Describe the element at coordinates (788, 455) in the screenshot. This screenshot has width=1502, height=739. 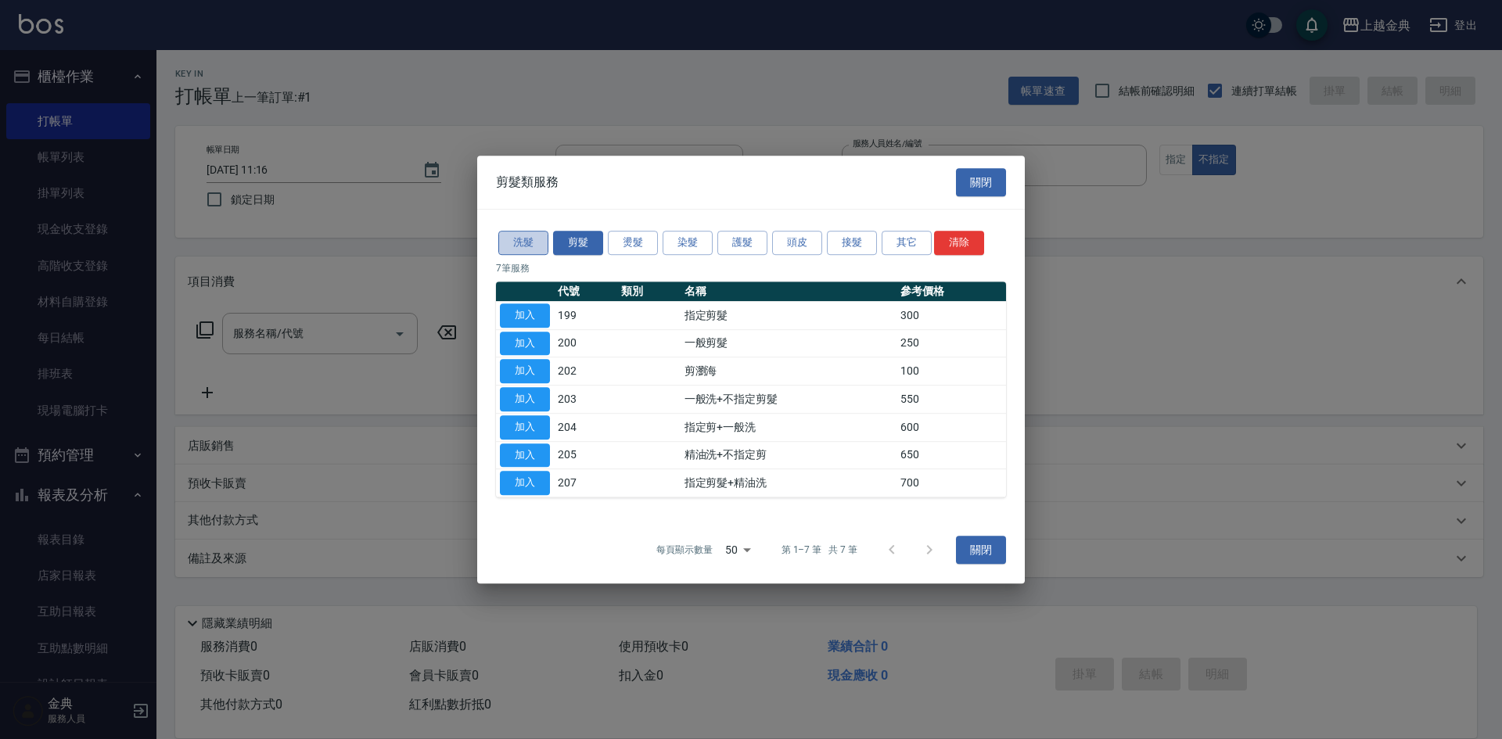
I see `td: 精油洗+不指定剪` at that location.